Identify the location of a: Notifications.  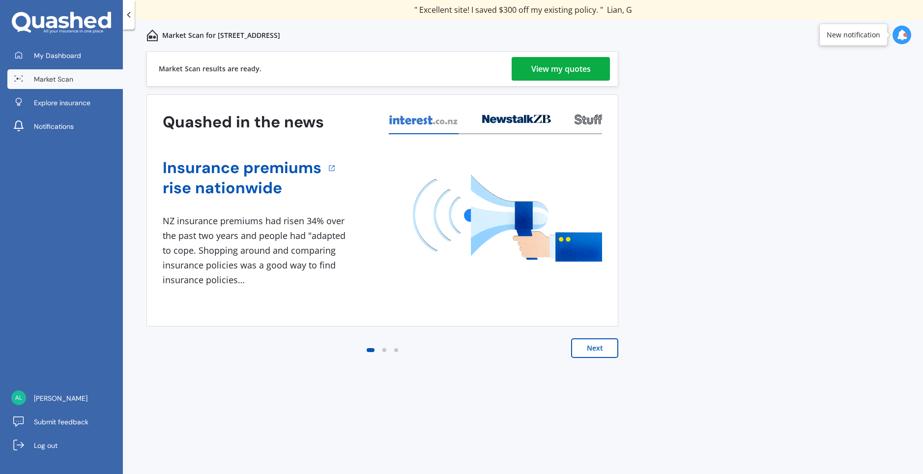
(65, 126).